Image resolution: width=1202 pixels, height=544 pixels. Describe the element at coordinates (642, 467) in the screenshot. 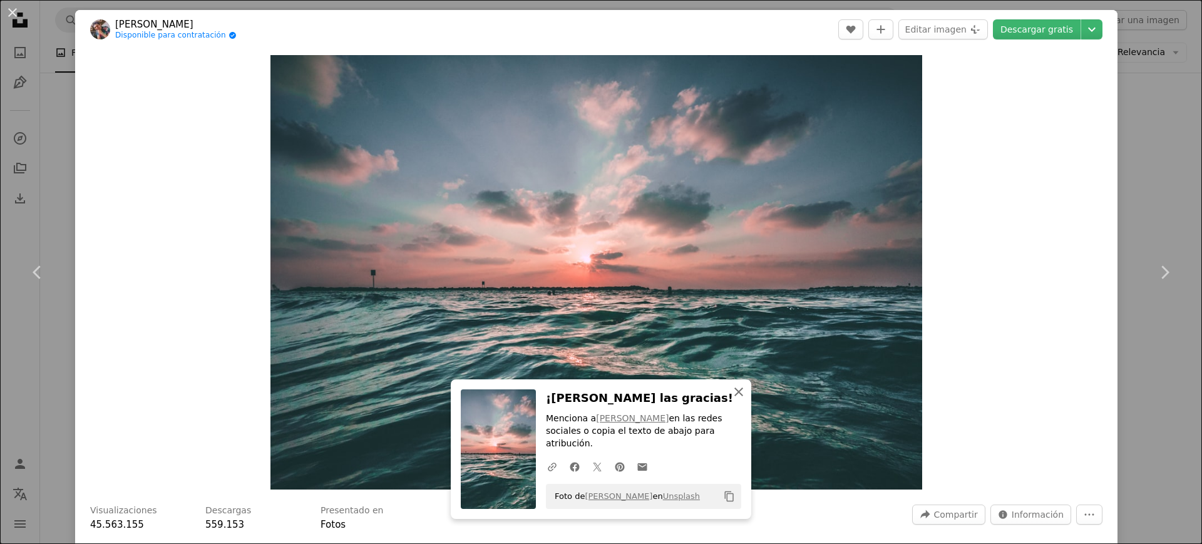

I see `a: Comparte por correo electrónico` at that location.